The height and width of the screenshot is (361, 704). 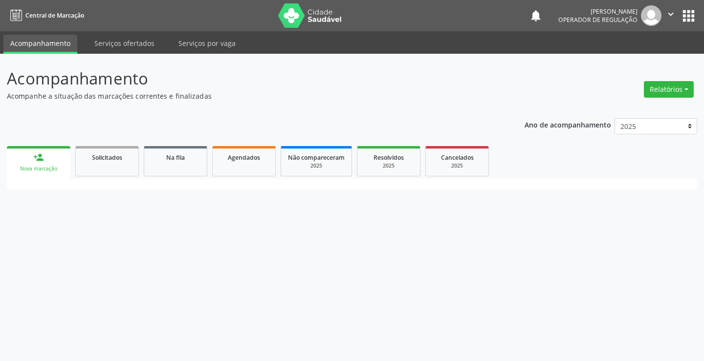 I want to click on span: Resolvidos, so click(x=388, y=157).